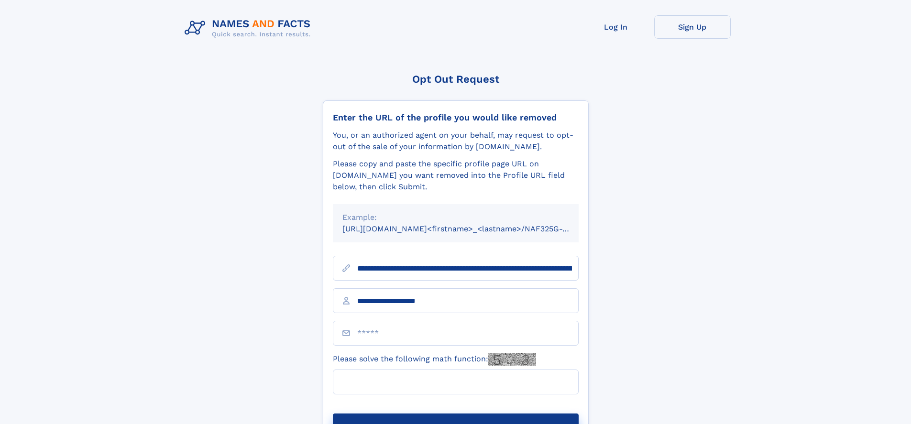 The height and width of the screenshot is (424, 911). I want to click on img: Logo Names and Facts, so click(250, 28).